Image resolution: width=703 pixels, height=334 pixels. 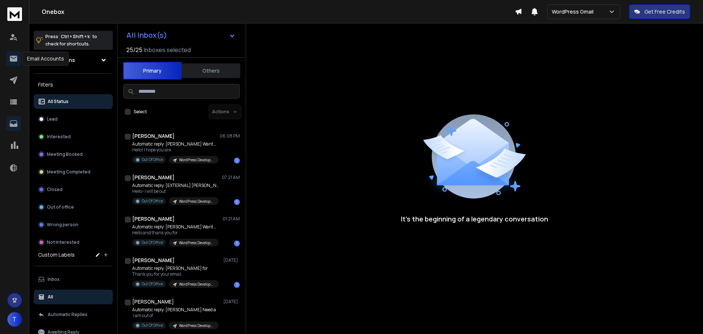 What do you see at coordinates (67, 314) in the screenshot?
I see `p: Automatic Replies` at bounding box center [67, 314].